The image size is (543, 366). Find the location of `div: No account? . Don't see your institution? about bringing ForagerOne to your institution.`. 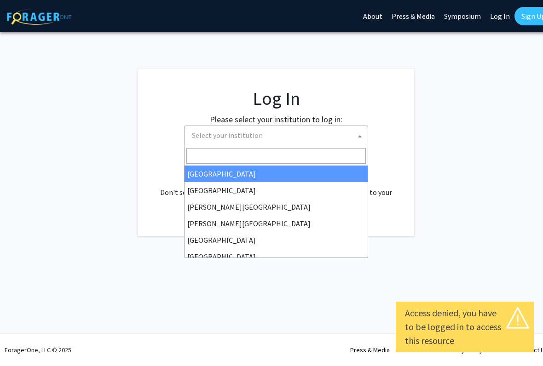

div: No account? . Don't see your institution? about bringing ForagerOne to your institution. is located at coordinates (276, 187).